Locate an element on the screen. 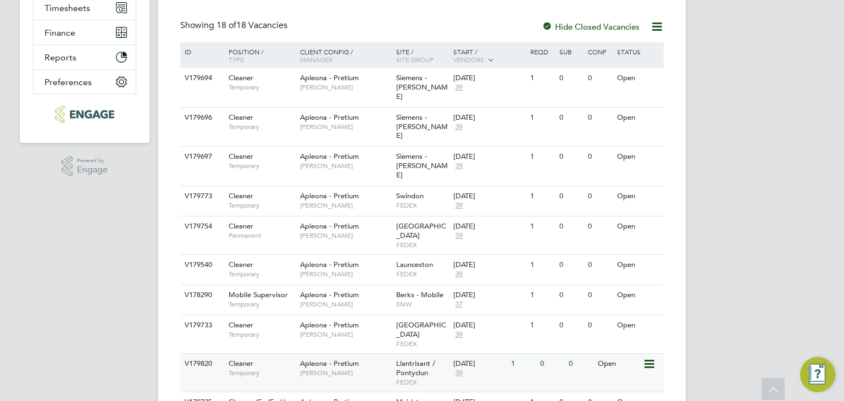  span: Engage is located at coordinates (92, 170).